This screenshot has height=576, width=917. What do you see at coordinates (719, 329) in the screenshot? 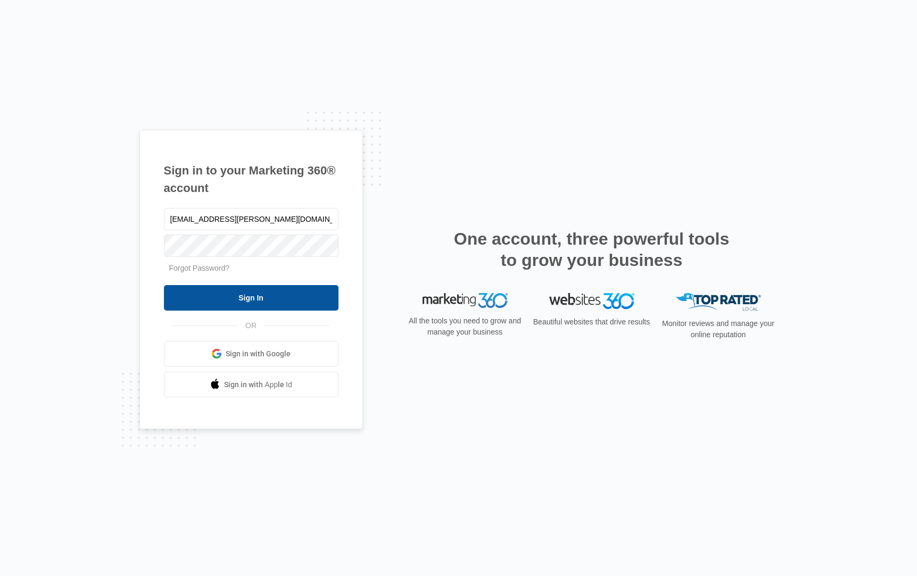
I see `p: Monitor reviews and manage your online reputation` at bounding box center [719, 329].